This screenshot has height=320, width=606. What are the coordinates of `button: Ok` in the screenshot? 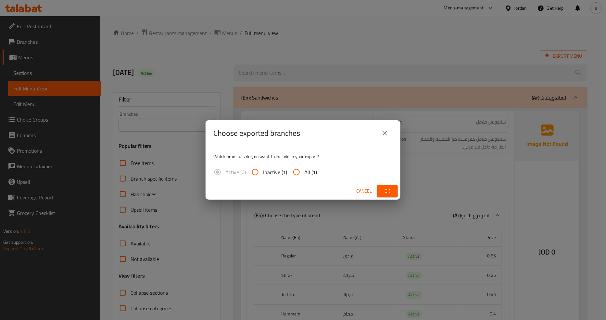 It's located at (387, 191).